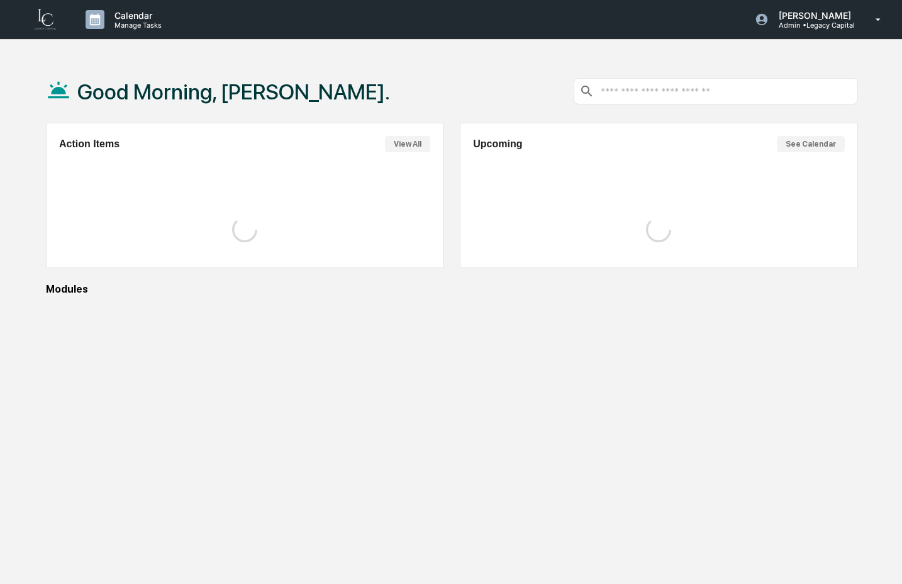  What do you see at coordinates (89, 144) in the screenshot?
I see `h2: Action Items` at bounding box center [89, 144].